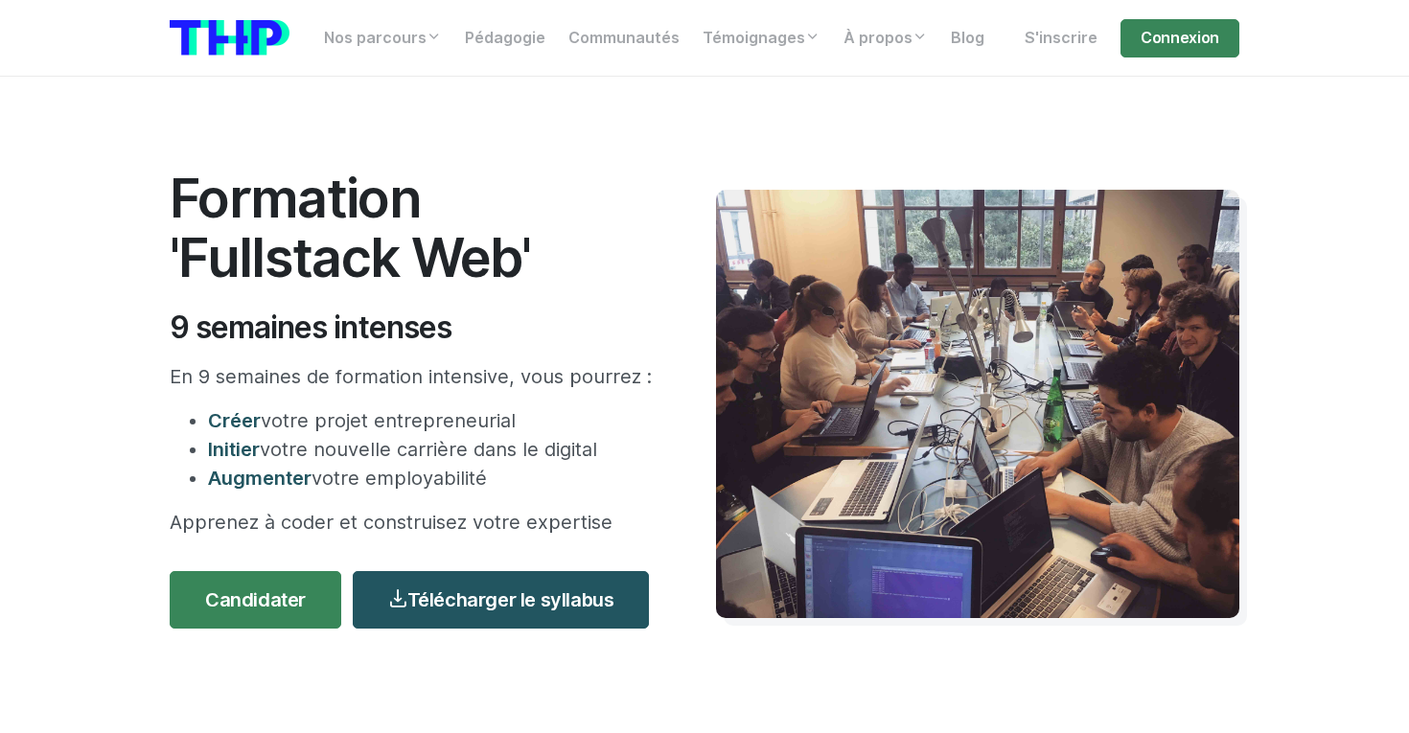 The image size is (1409, 733). Describe the element at coordinates (260, 478) in the screenshot. I see `span: Augmenter` at that location.